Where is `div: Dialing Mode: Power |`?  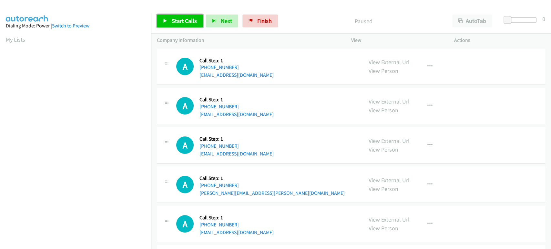 div: Dialing Mode: Power | is located at coordinates (76, 26).